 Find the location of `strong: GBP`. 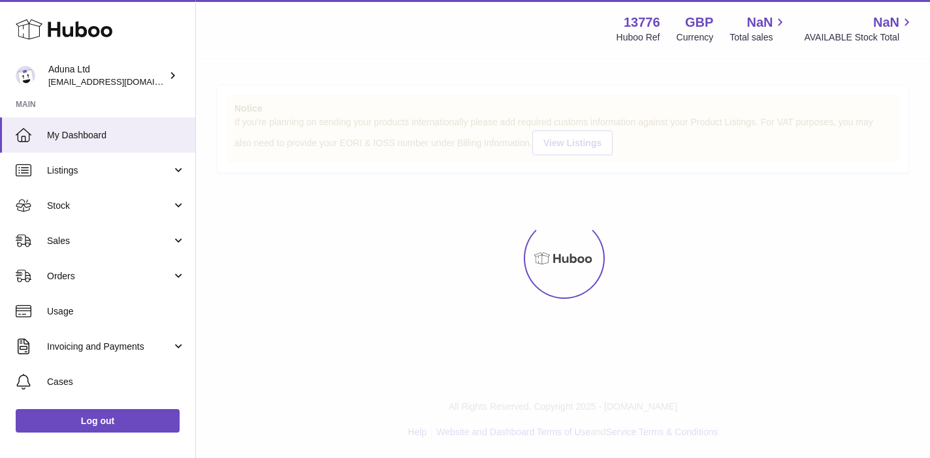

strong: GBP is located at coordinates (699, 22).